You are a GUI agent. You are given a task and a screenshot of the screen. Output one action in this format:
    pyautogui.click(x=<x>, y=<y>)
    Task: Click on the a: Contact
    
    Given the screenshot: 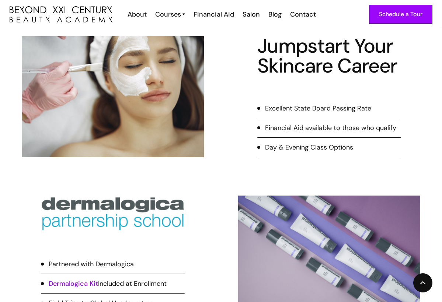 What is the action you would take?
    pyautogui.click(x=302, y=14)
    